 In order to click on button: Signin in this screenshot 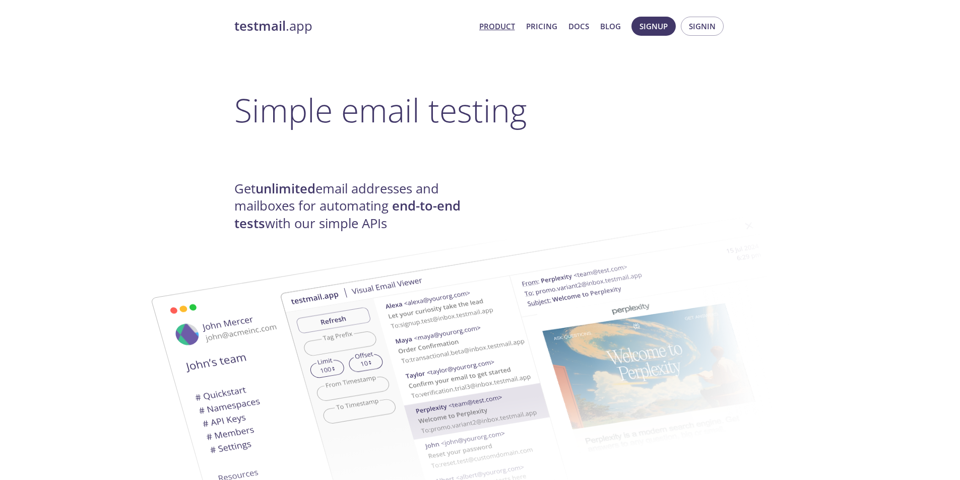, I will do `click(702, 26)`.